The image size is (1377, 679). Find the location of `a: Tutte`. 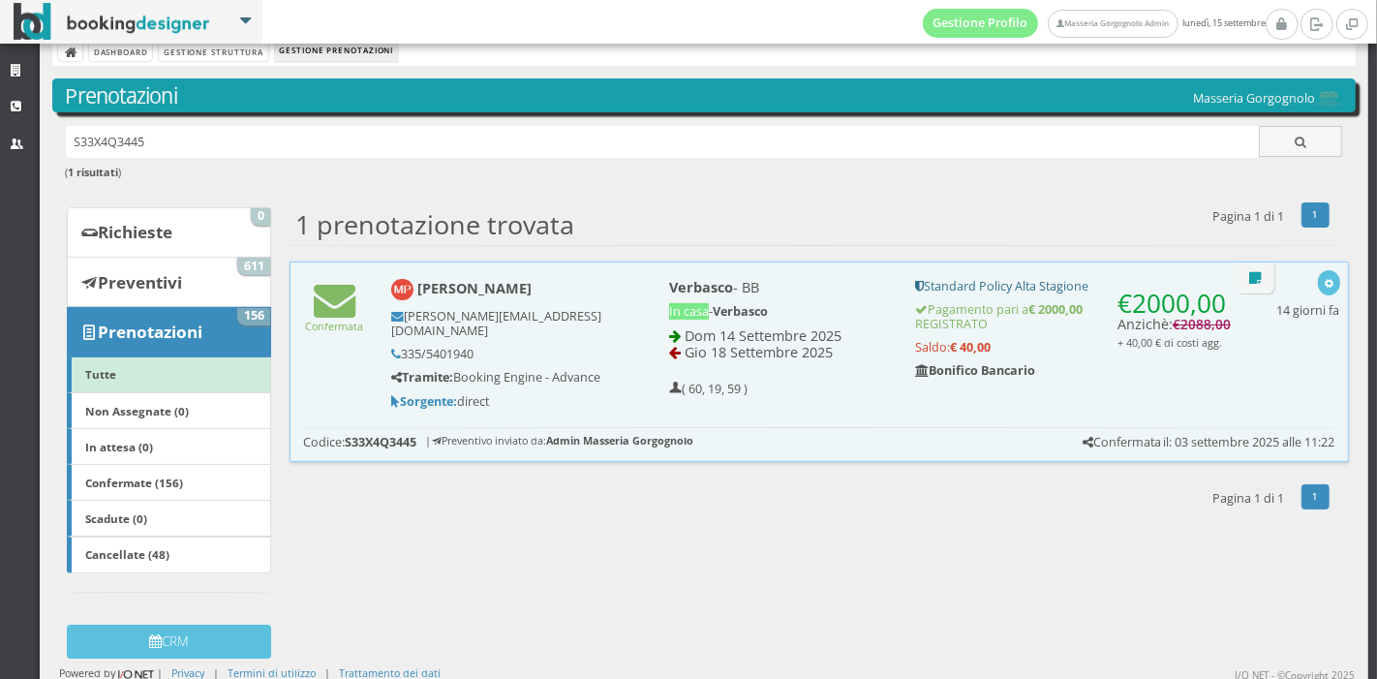

a: Tutte is located at coordinates (168, 375).